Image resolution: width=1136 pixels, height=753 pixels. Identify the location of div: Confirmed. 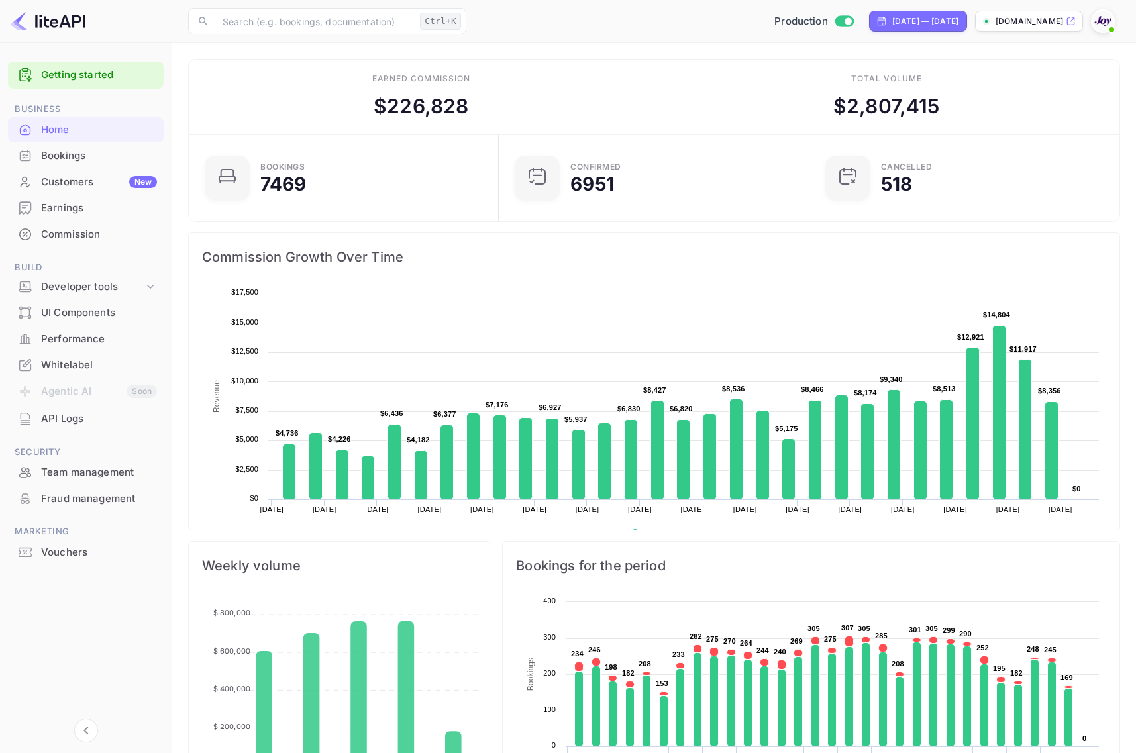
(595, 167).